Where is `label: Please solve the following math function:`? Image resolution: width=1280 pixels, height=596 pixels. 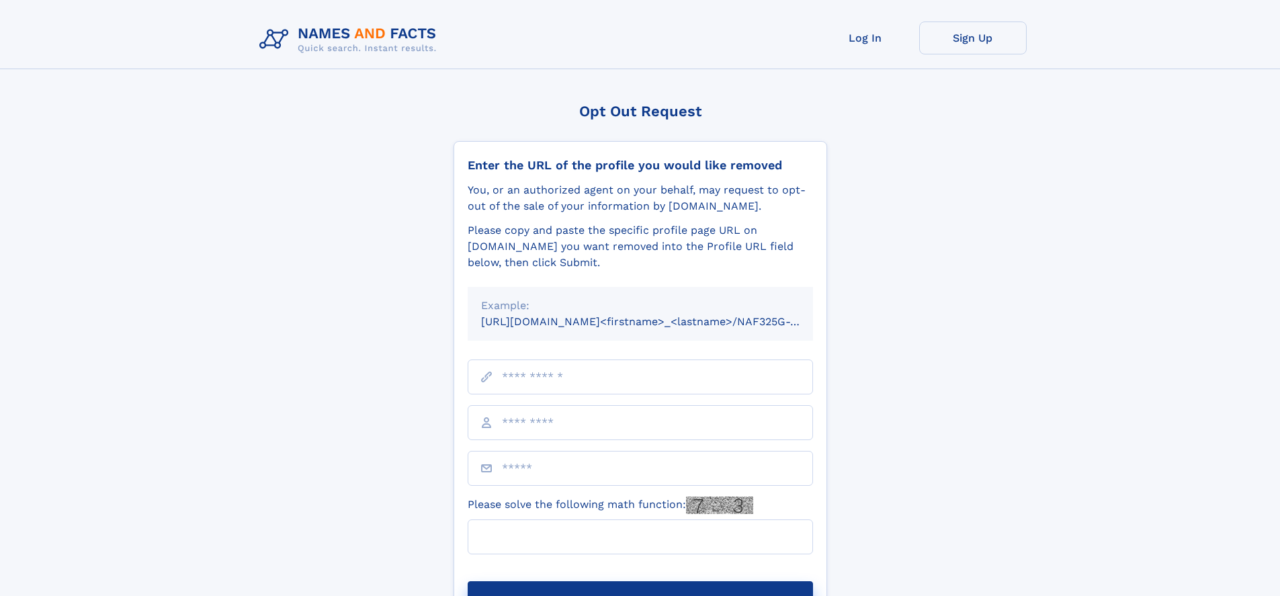
label: Please solve the following math function: is located at coordinates (610, 505).